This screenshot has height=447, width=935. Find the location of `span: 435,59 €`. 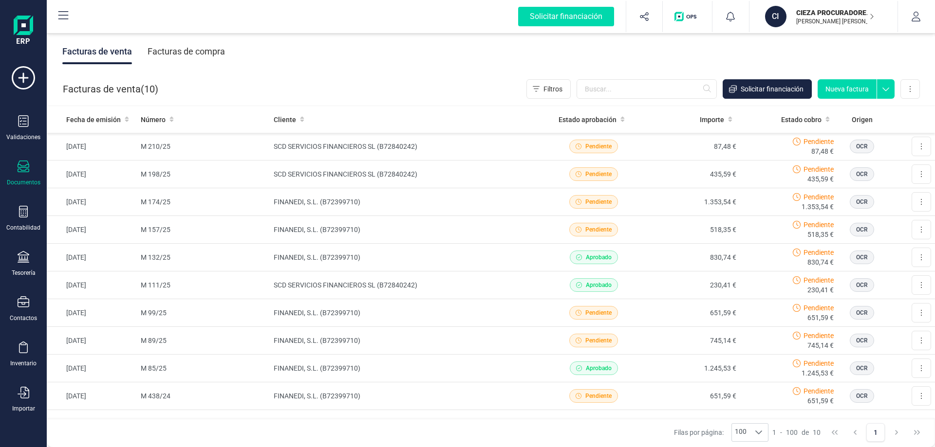

span: 435,59 € is located at coordinates (820, 179).